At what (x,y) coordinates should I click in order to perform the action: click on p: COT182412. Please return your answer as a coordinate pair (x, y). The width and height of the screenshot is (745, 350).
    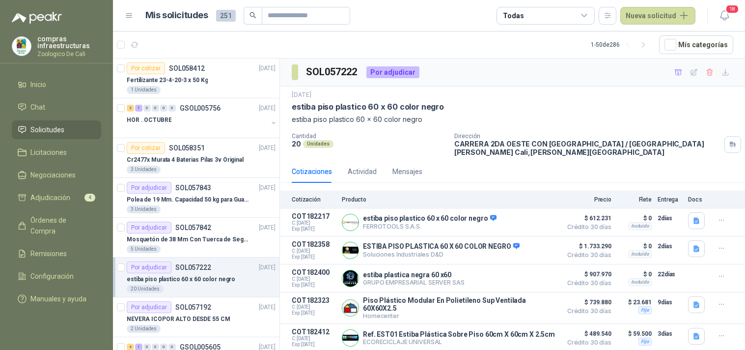
    Looking at the image, I should click on (314, 332).